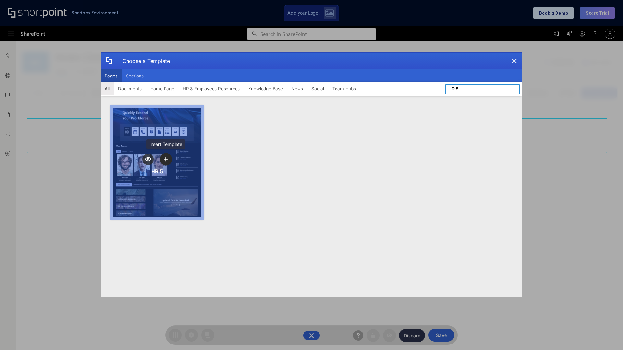 The width and height of the screenshot is (623, 350). Describe the element at coordinates (265, 89) in the screenshot. I see `button: Knowledge Base` at that location.